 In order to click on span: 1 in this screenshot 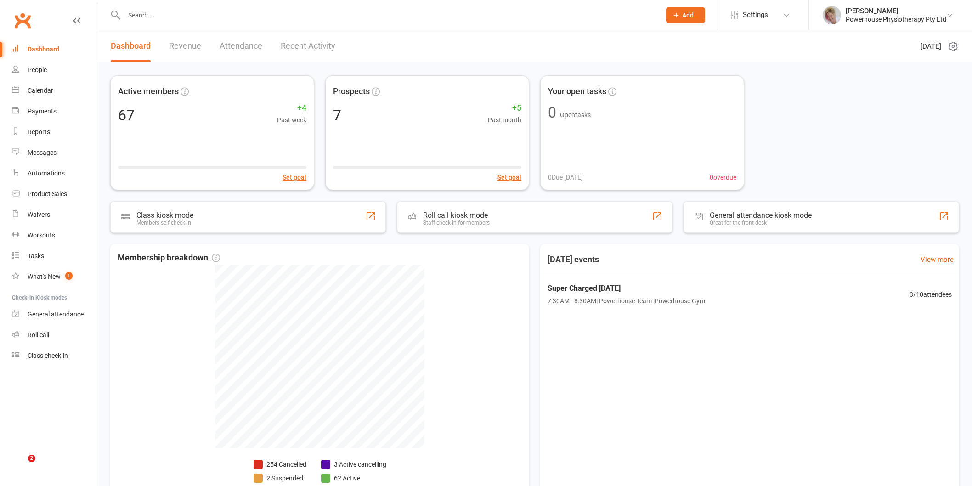, I will do `click(69, 276)`.